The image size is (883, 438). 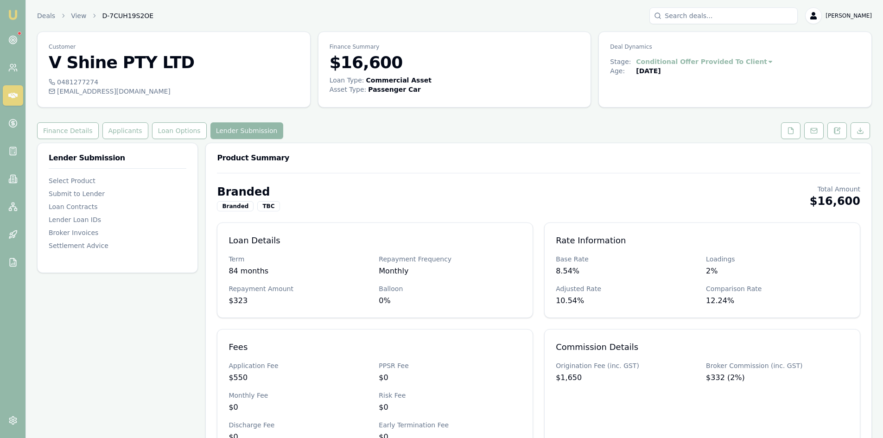 What do you see at coordinates (95, 16) in the screenshot?
I see `nav: breadcrumb` at bounding box center [95, 16].